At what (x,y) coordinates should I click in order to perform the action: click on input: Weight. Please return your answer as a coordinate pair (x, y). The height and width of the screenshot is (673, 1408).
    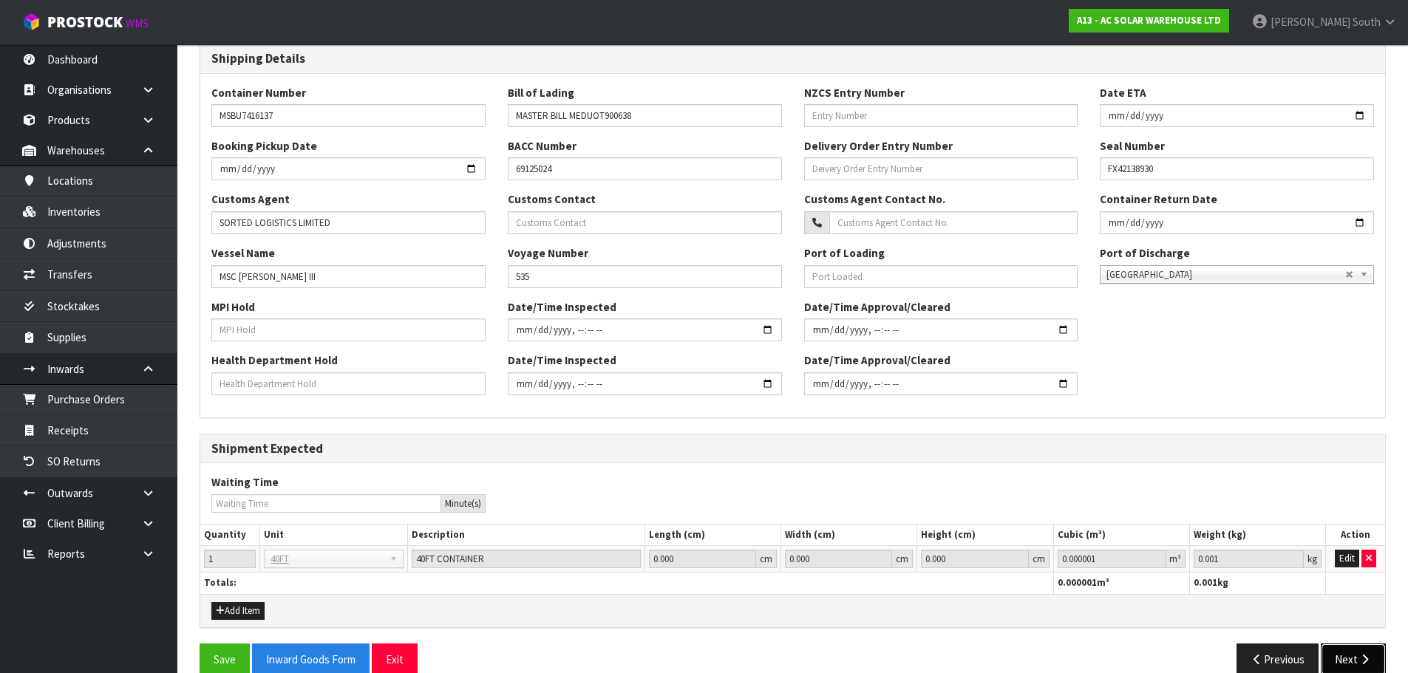
    Looking at the image, I should click on (1248, 559).